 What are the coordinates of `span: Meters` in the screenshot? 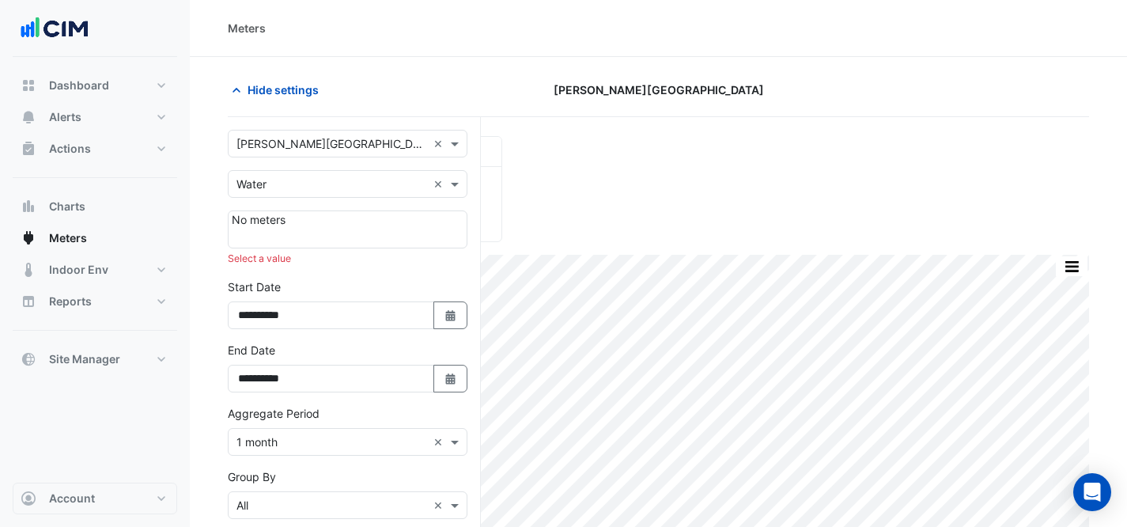 It's located at (68, 238).